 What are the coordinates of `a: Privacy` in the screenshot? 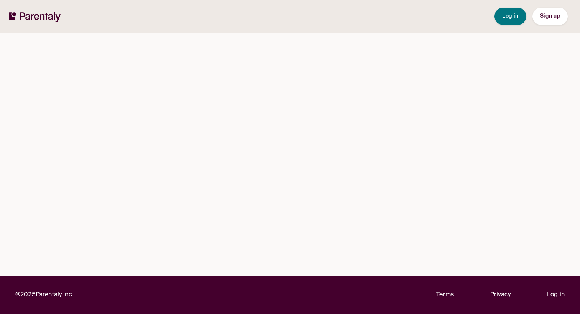 It's located at (501, 295).